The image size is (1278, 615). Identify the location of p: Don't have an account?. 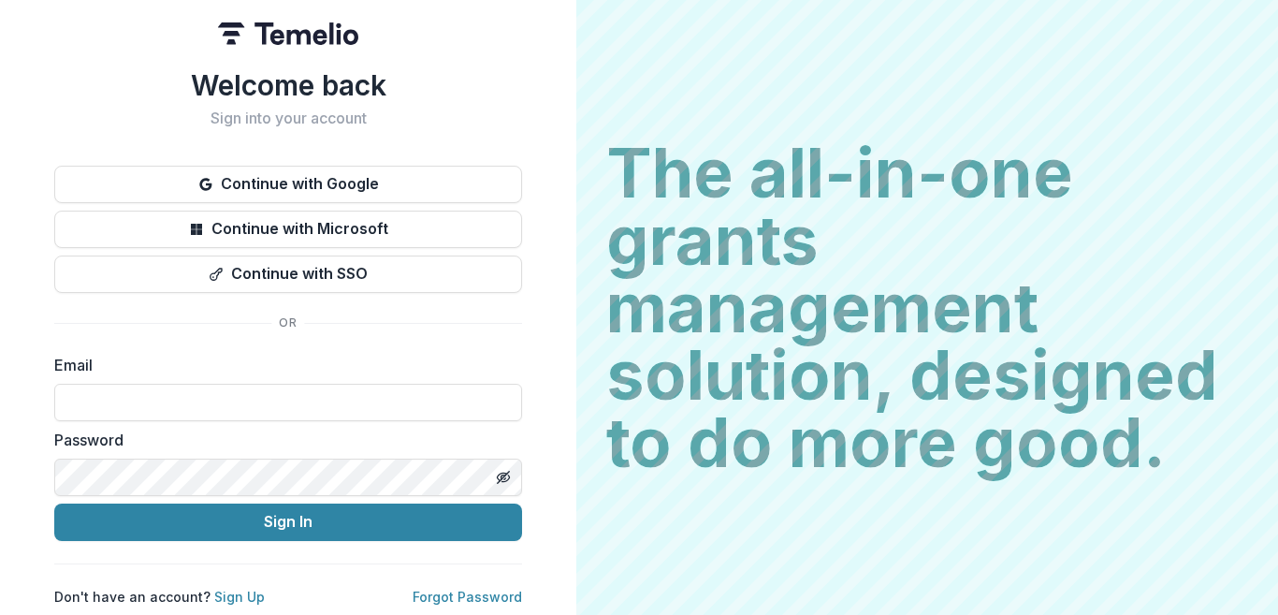
(159, 596).